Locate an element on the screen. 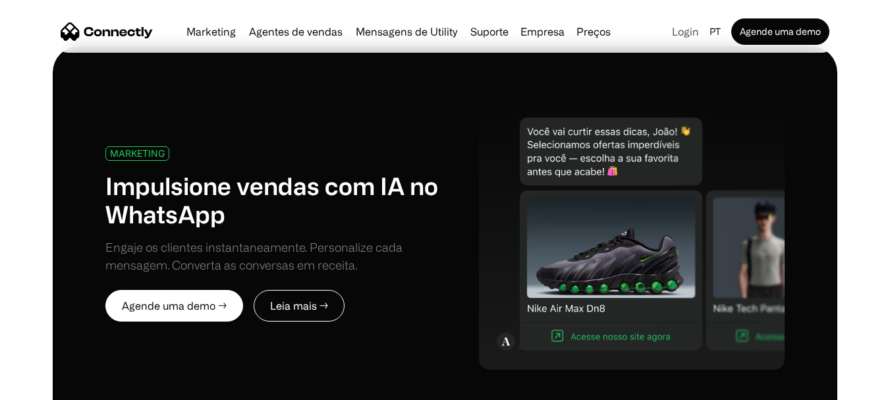 The height and width of the screenshot is (400, 890). div: Engaje os clientes instantaneamente. Personalize cada mensagem. Converta as conversas em receita. is located at coordinates (275, 256).